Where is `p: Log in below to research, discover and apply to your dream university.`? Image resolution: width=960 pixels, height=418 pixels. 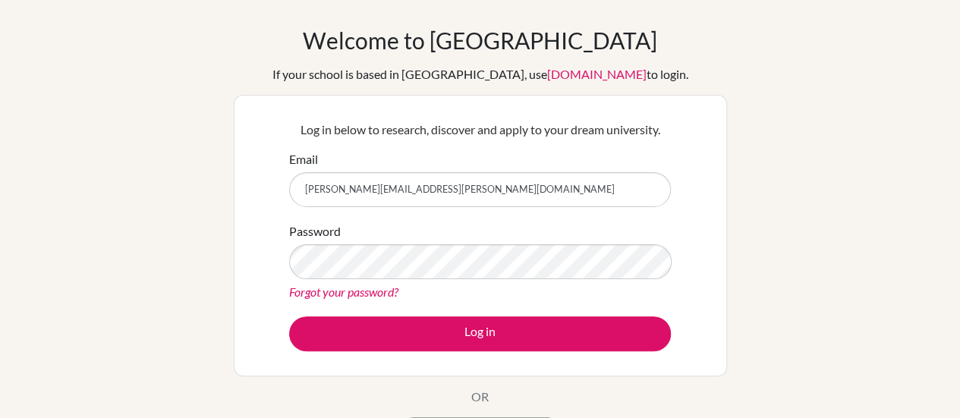
p: Log in below to research, discover and apply to your dream university. is located at coordinates (479, 130).